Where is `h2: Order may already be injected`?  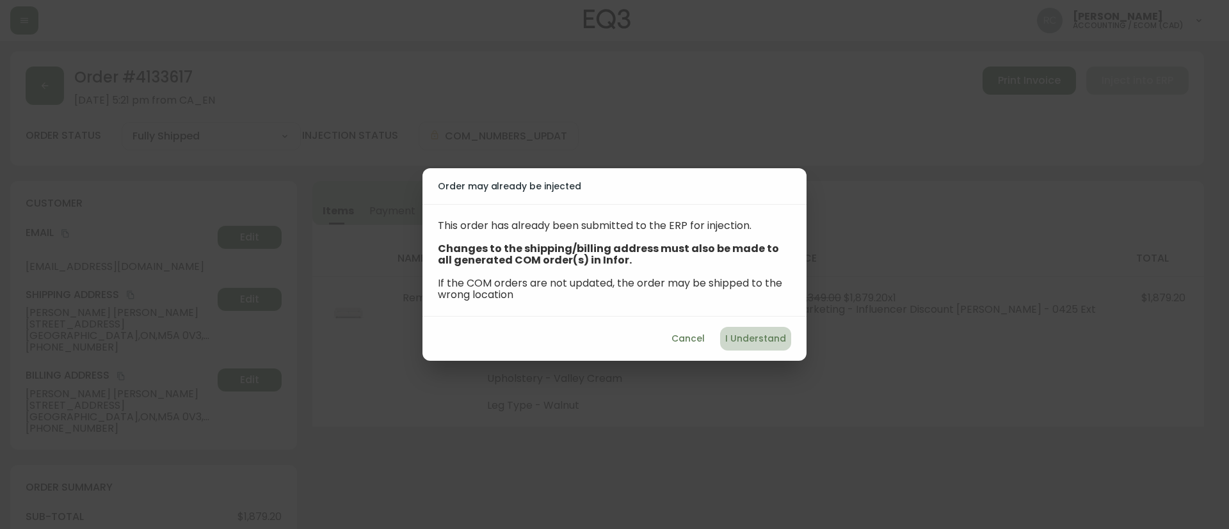 h2: Order may already be injected is located at coordinates (614, 186).